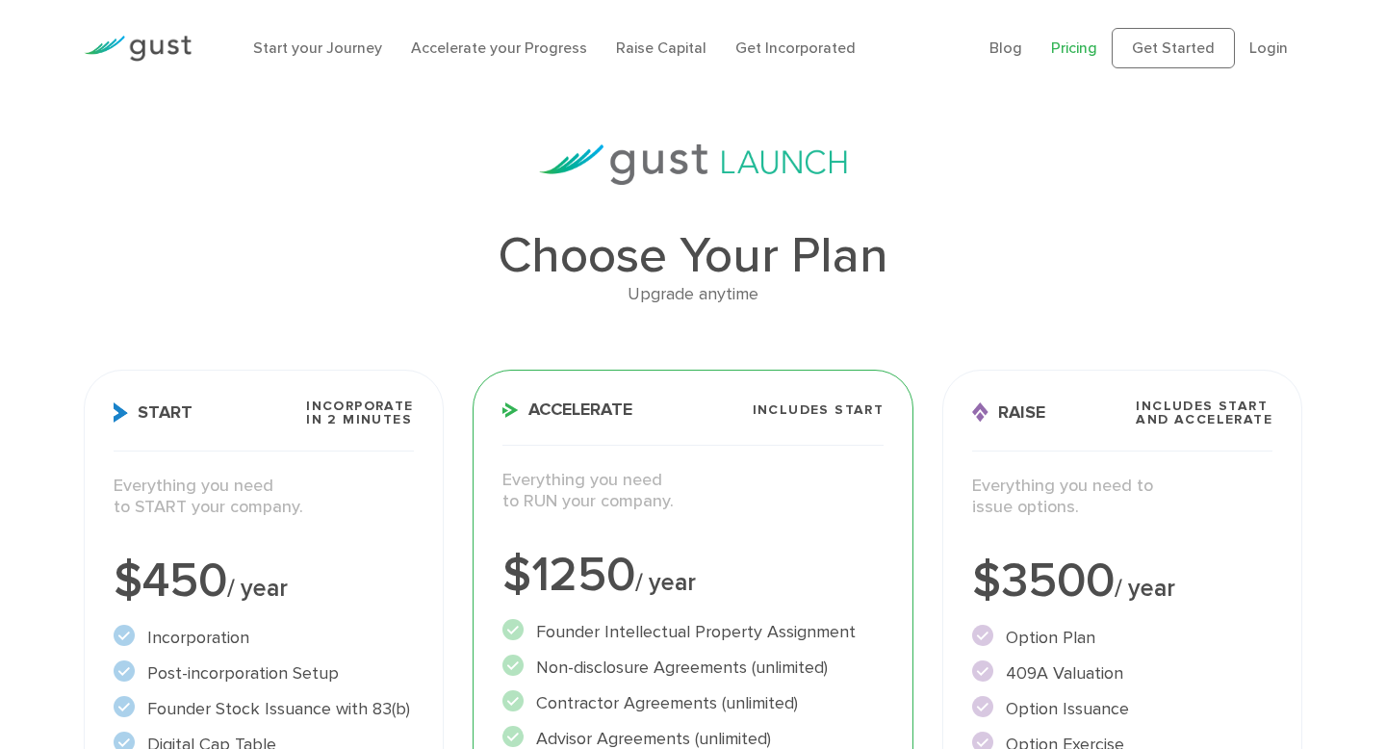 This screenshot has width=1386, height=749. Describe the element at coordinates (693, 165) in the screenshot. I see `img: gust-launch-logos.svg` at that location.